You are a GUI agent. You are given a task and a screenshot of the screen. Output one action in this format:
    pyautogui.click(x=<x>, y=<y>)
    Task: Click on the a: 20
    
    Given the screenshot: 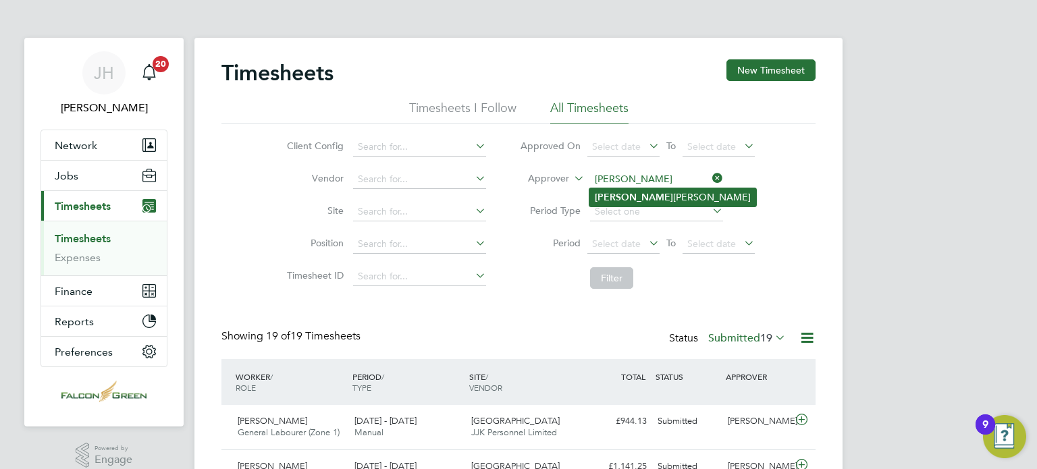 What is the action you would take?
    pyautogui.click(x=149, y=73)
    